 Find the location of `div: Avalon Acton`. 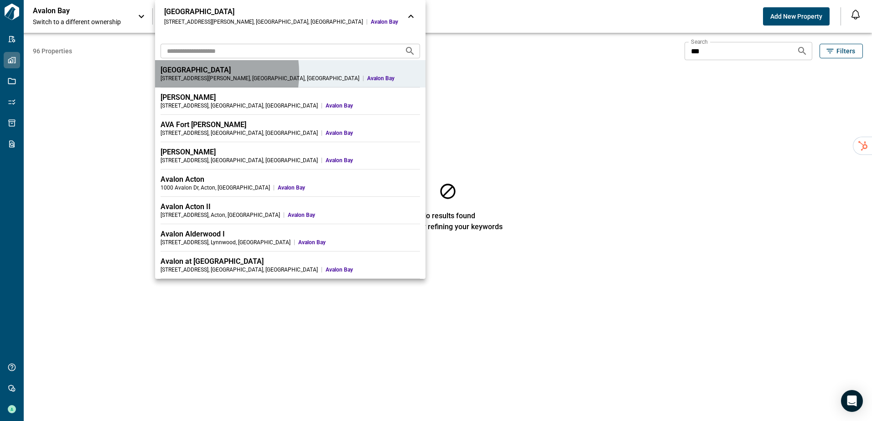

div: Avalon Acton is located at coordinates (290, 180).